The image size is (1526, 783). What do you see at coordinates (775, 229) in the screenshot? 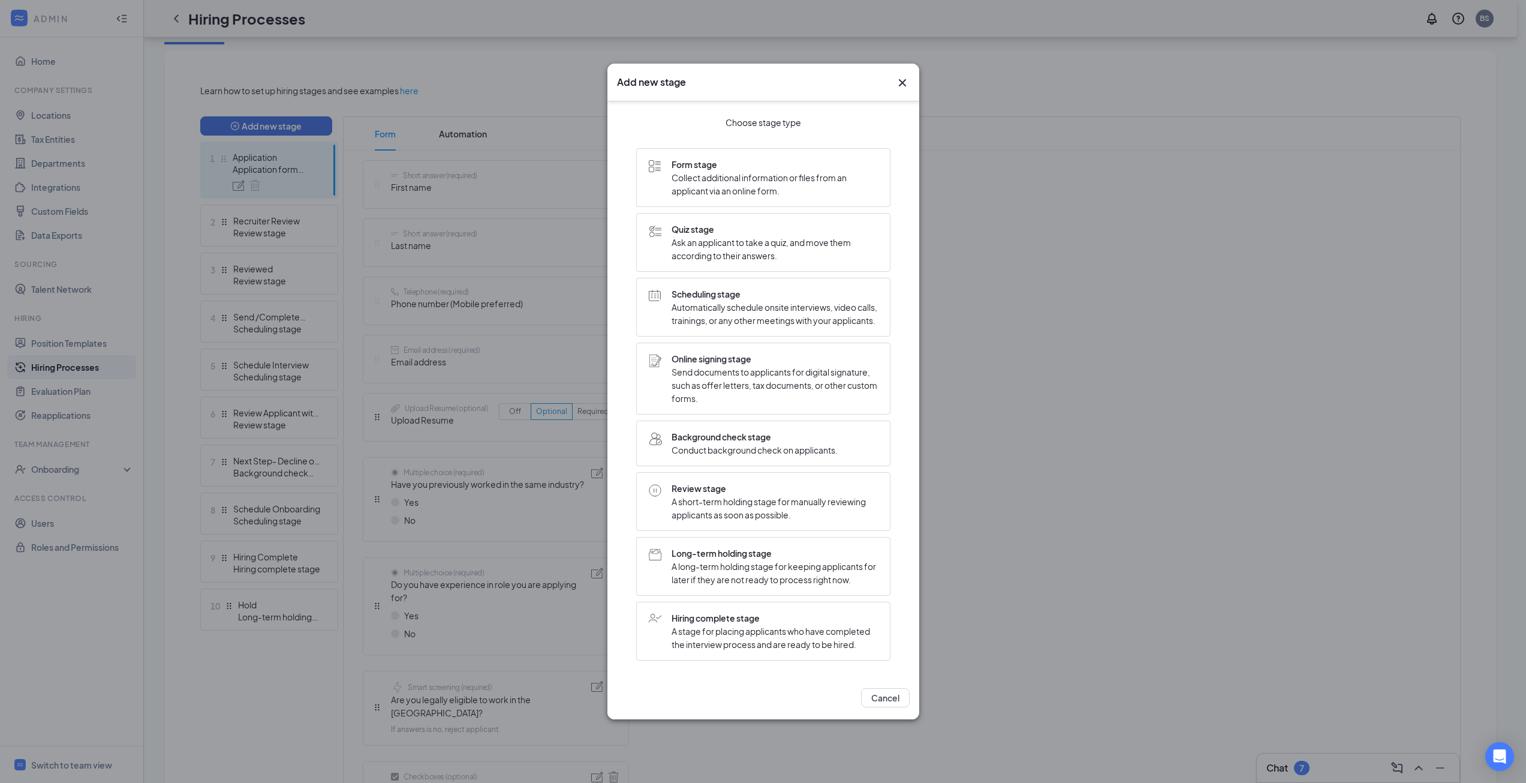
I see `span: Quiz stage` at bounding box center [775, 229].